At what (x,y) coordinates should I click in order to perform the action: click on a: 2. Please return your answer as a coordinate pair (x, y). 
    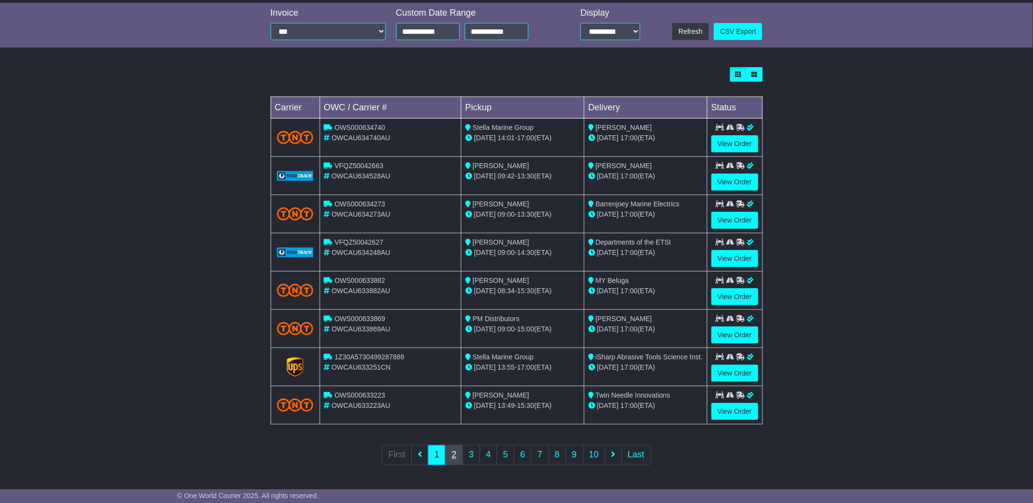
    Looking at the image, I should click on (454, 455).